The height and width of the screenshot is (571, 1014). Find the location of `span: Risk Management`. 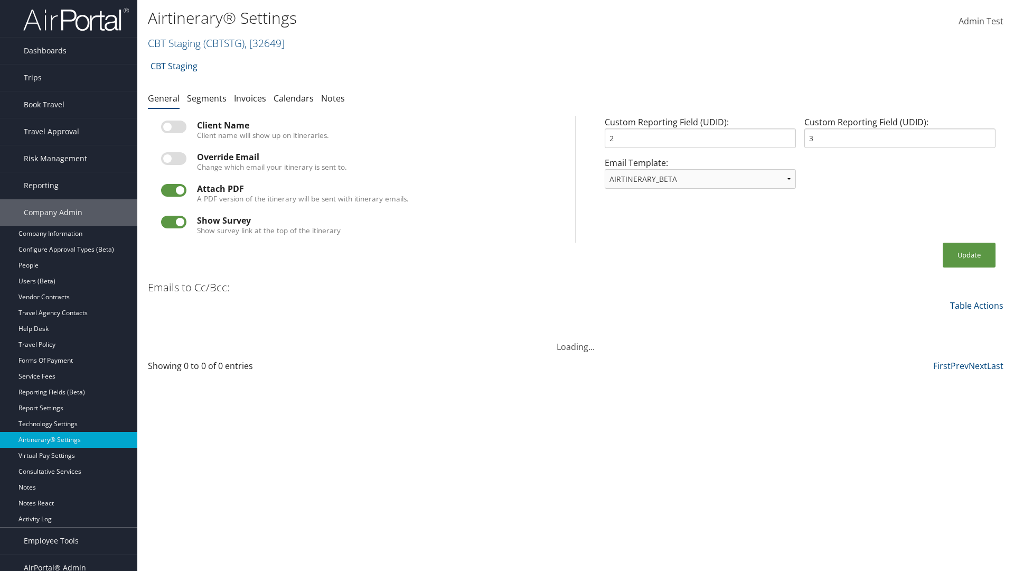

span: Risk Management is located at coordinates (55, 159).